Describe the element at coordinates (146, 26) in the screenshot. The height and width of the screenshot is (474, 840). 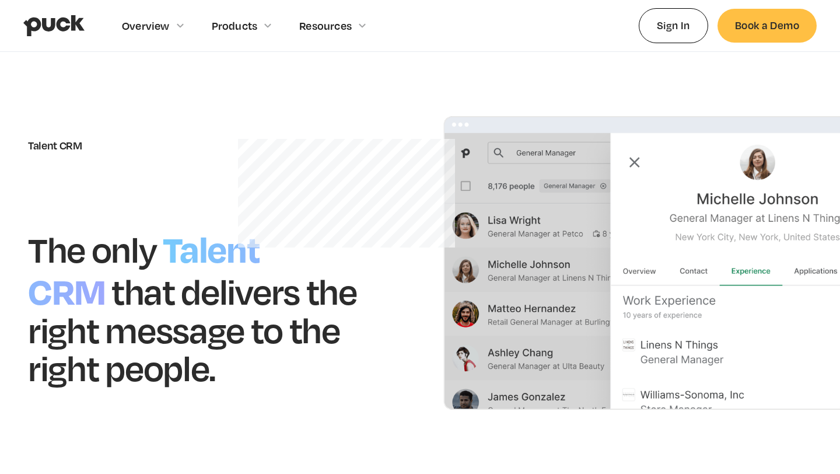
I see `div: Overview` at that location.